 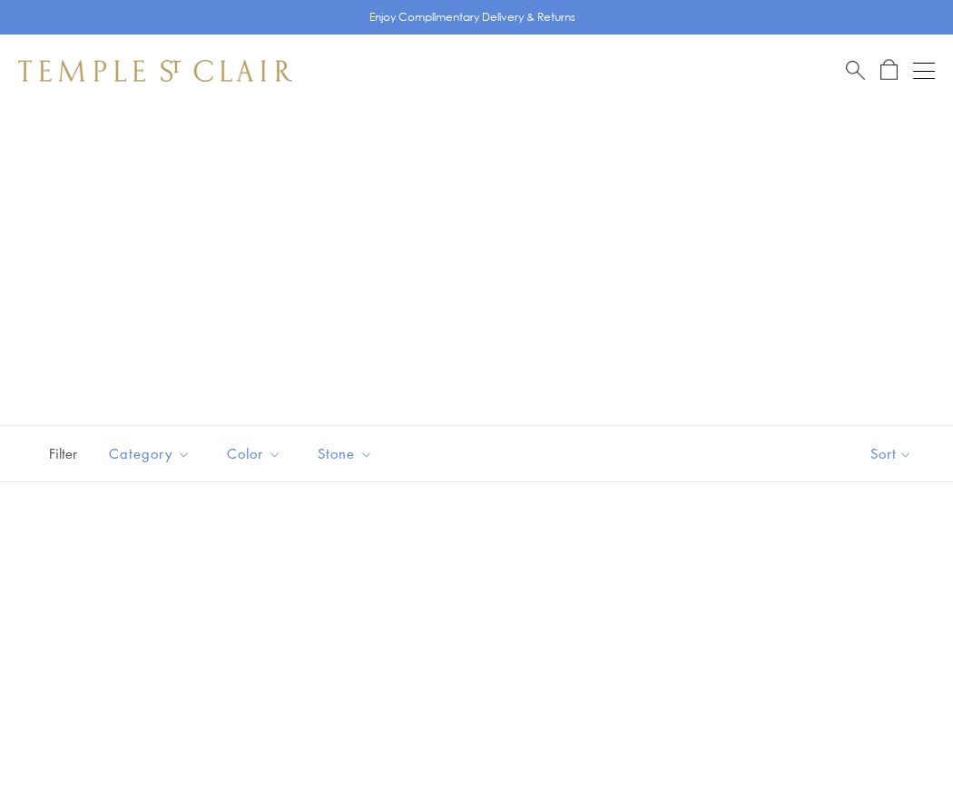 What do you see at coordinates (472, 17) in the screenshot?
I see `p: Enjoy Complimentary Delivery & Returns` at bounding box center [472, 17].